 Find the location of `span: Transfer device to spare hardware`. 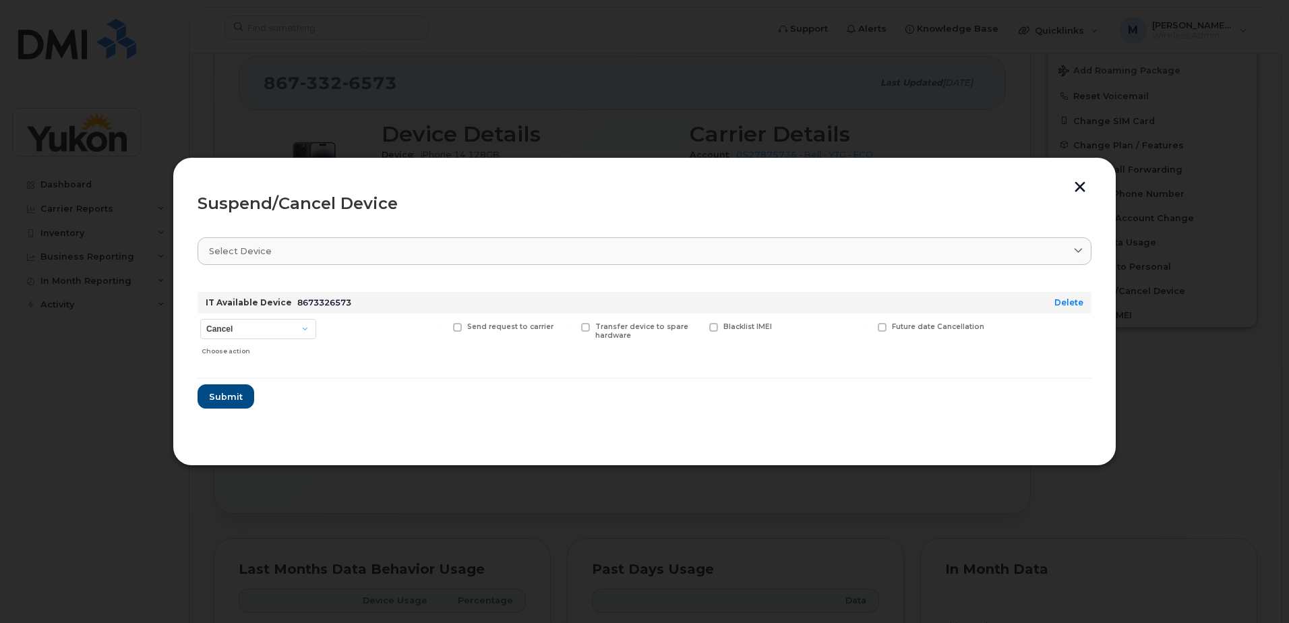

span: Transfer device to spare hardware is located at coordinates (642, 331).